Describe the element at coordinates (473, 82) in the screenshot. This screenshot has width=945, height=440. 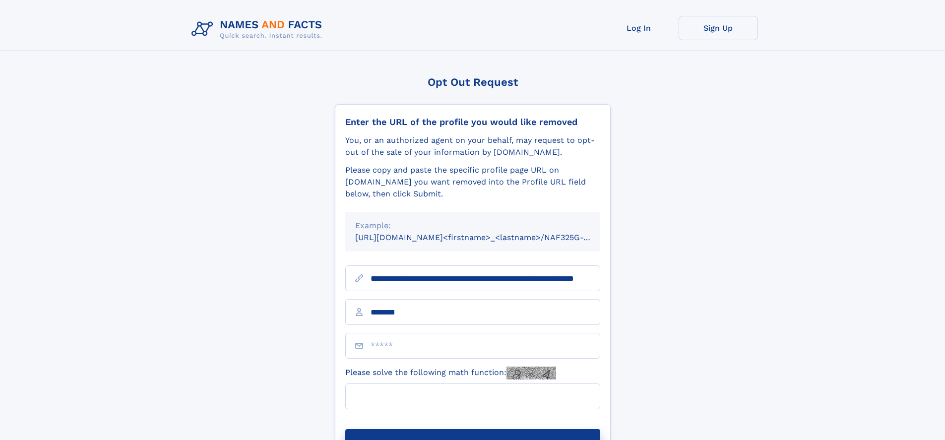
I see `div: Opt Out Request` at that location.